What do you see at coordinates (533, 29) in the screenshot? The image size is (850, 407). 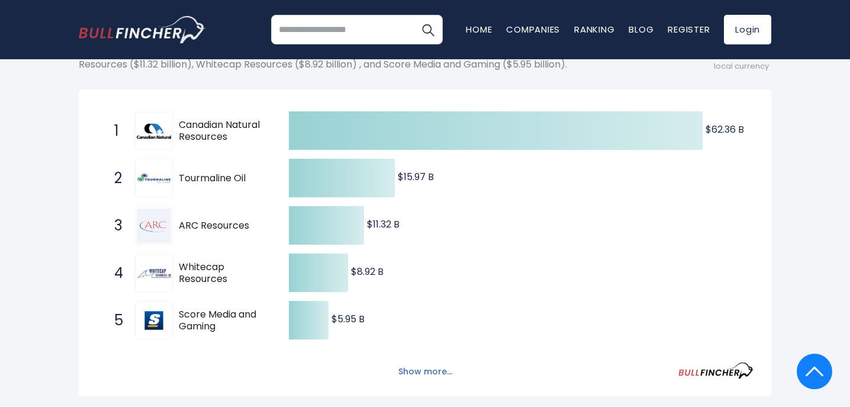 I see `a: Companies` at bounding box center [533, 29].